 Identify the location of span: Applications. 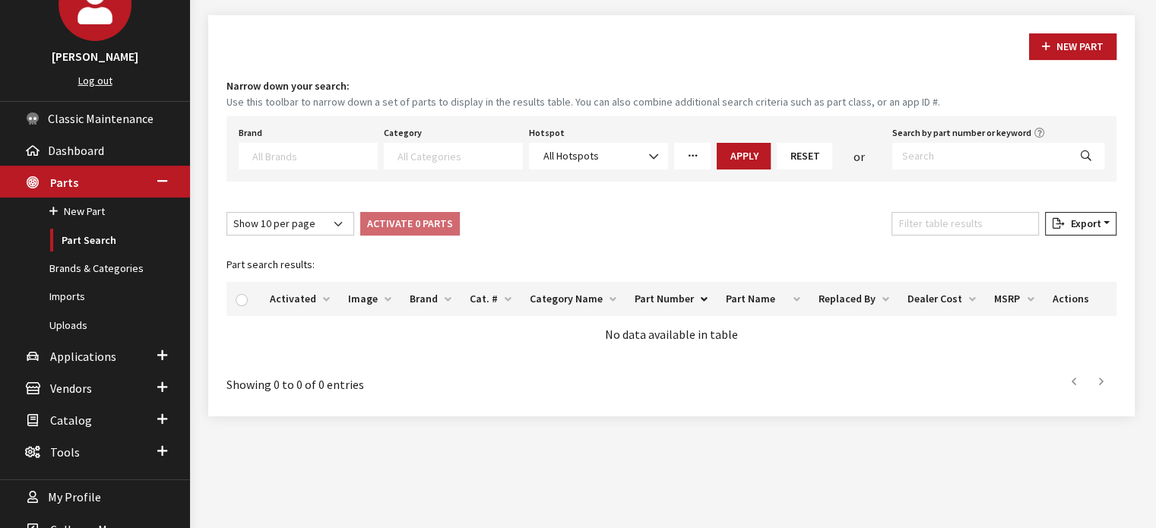
(83, 357).